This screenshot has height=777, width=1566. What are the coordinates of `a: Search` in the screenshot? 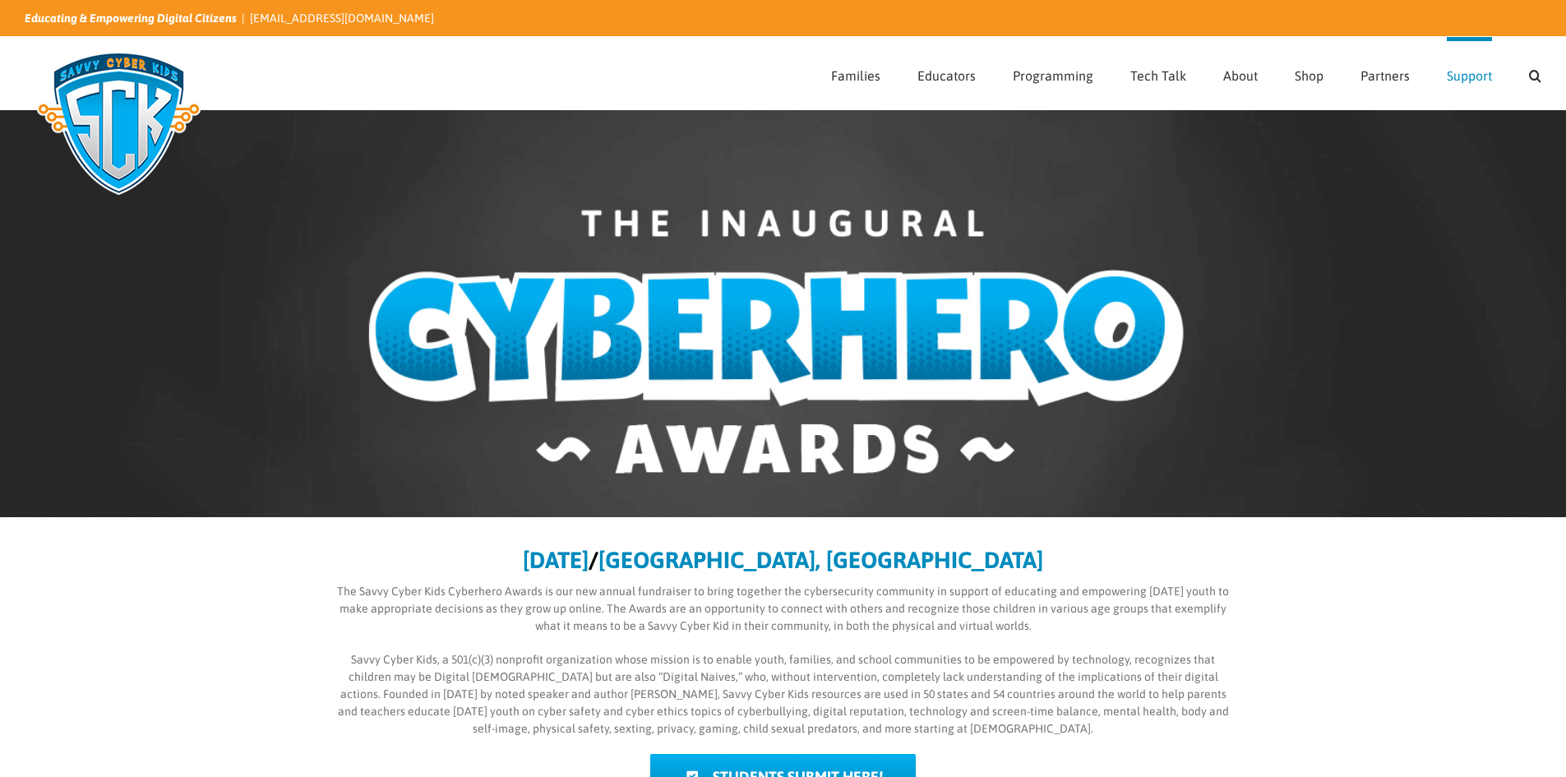 It's located at (1535, 73).